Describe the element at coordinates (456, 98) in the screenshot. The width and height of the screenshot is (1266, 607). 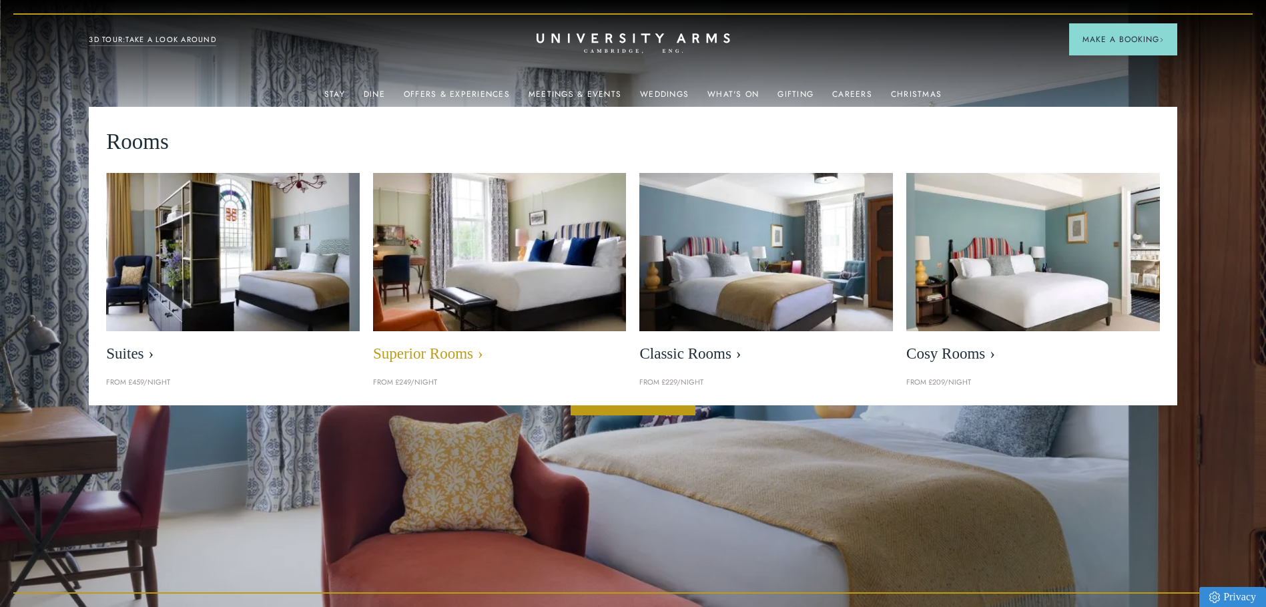
I see `a: Offers & Experiences` at that location.